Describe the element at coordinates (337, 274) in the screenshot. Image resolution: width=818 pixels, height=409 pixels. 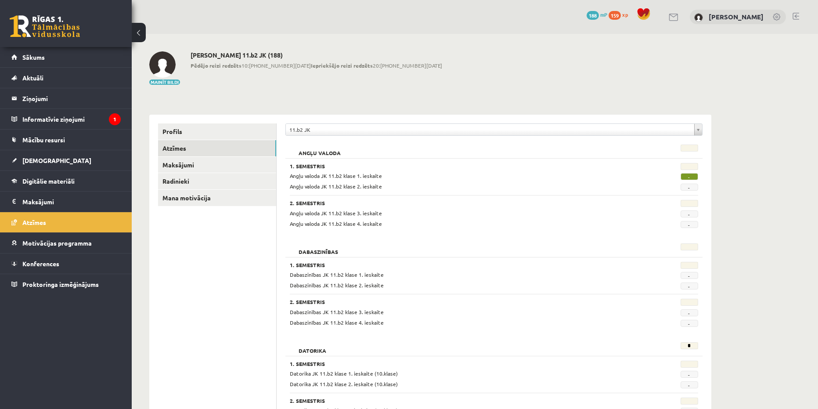
I see `span: Dabaszinības JK 11.b2 klase 1. ieskaite` at that location.